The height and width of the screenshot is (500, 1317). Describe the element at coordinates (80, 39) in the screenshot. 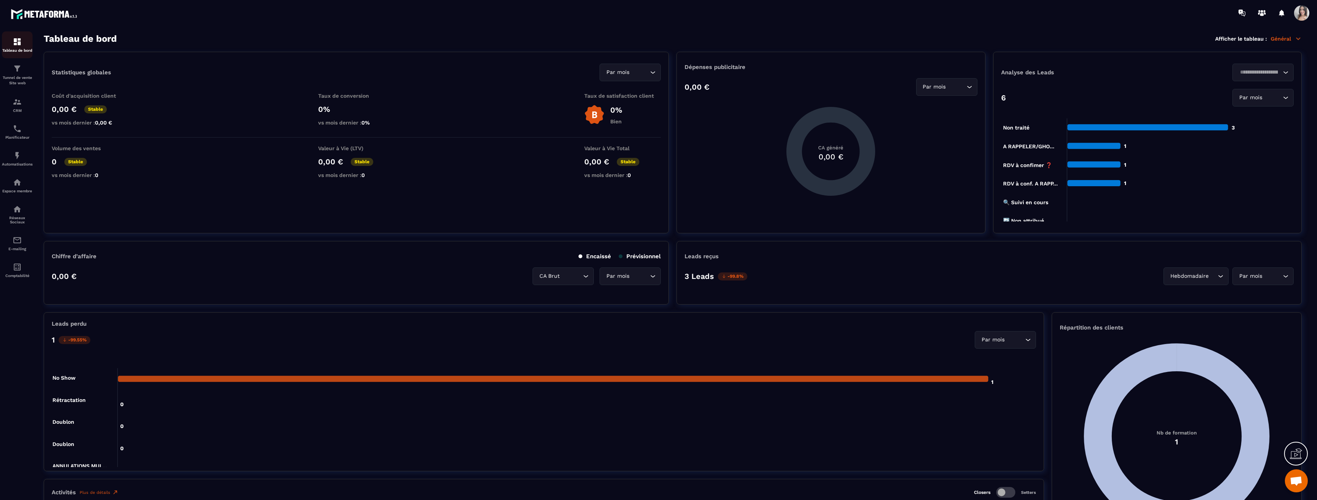

I see `h3: Tableau de bord` at that location.